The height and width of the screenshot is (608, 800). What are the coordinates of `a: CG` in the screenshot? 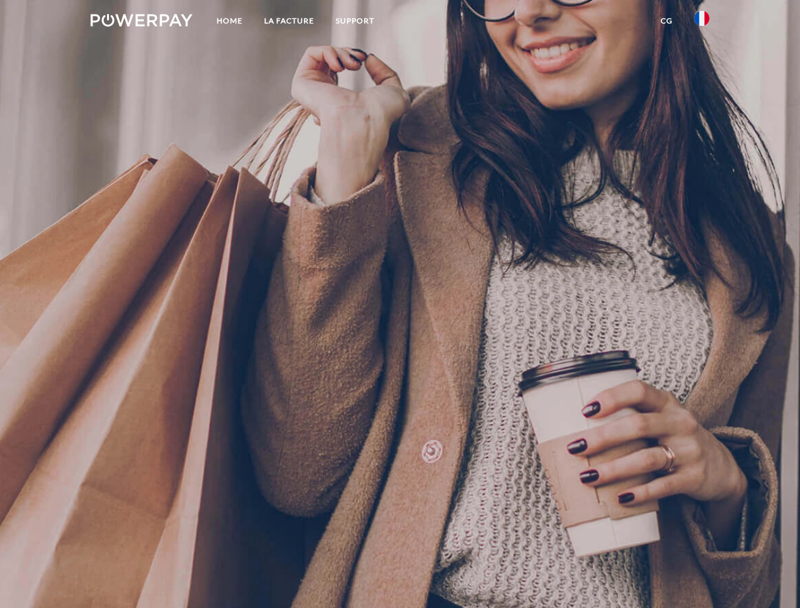 It's located at (666, 21).